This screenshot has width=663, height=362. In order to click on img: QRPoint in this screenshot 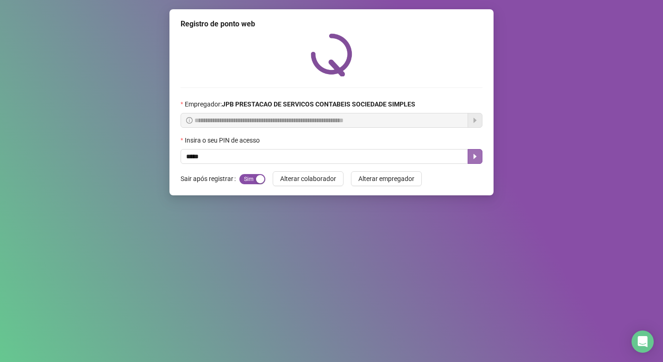, I will do `click(331, 55)`.